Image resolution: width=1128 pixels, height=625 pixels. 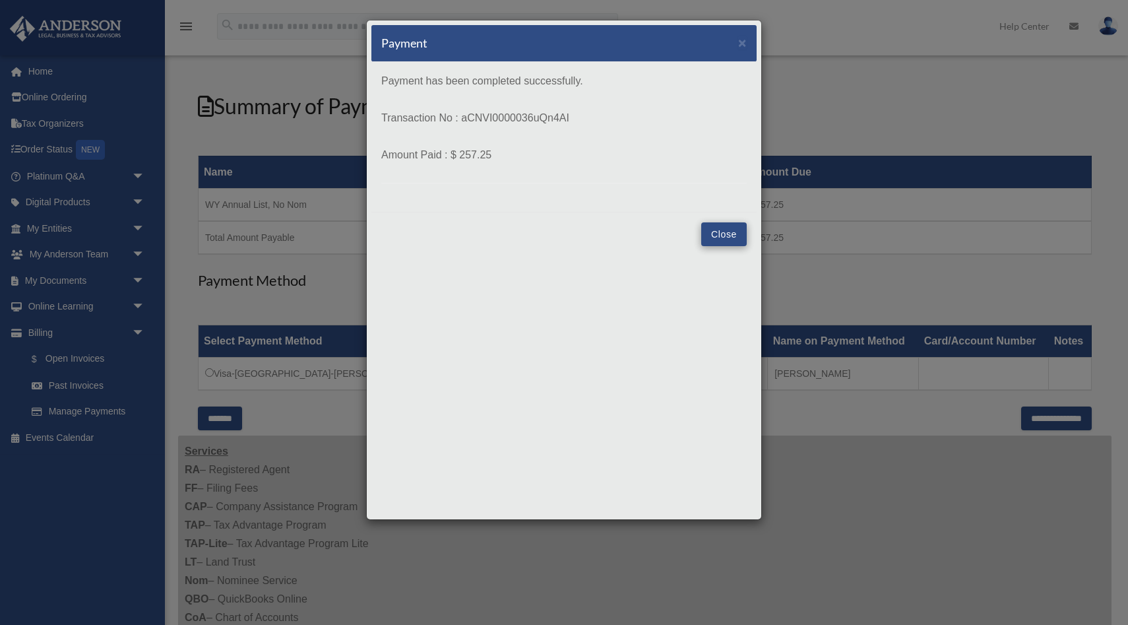 What do you see at coordinates (404, 43) in the screenshot?
I see `h5: Payment` at bounding box center [404, 43].